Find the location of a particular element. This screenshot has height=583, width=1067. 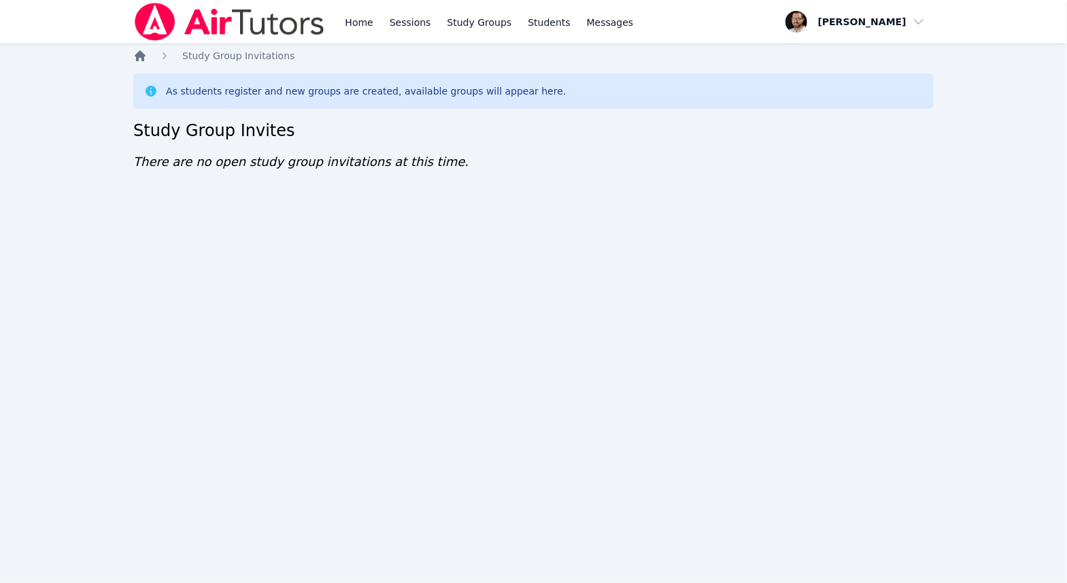

span: Messages is located at coordinates (610, 22).